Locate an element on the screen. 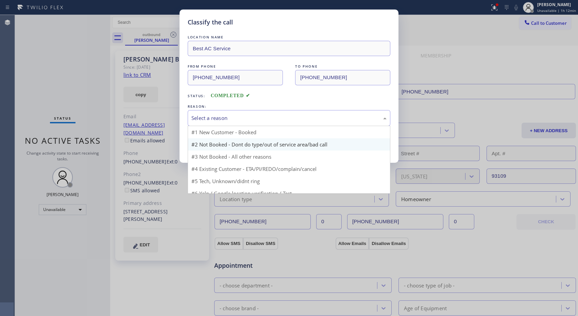 The image size is (578, 316). div: #5 Tech, Unknown/didnt ring is located at coordinates (289, 181).